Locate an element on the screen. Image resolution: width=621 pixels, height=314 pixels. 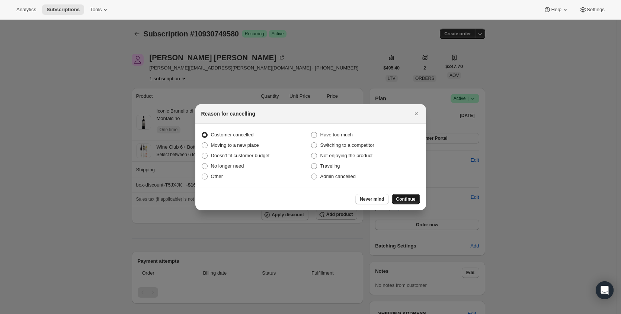
span: Subscriptions is located at coordinates (63, 10).